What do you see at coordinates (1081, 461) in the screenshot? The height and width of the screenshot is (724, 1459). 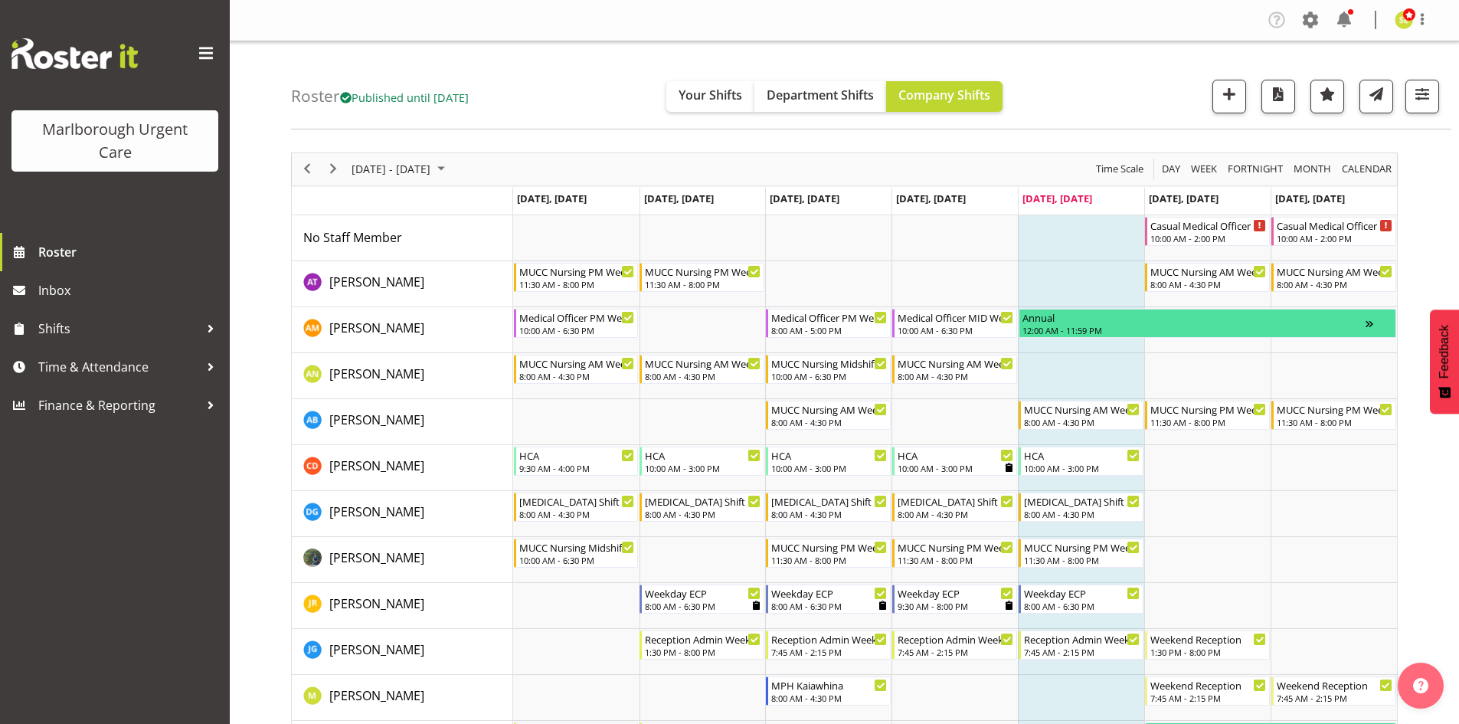 I see `div: Cordelia Davies"s event - HCA Begin From Friday, October 10, 2025 at 10:00:00 AM GMT+13:00 Ends A...` at bounding box center [1081, 461].